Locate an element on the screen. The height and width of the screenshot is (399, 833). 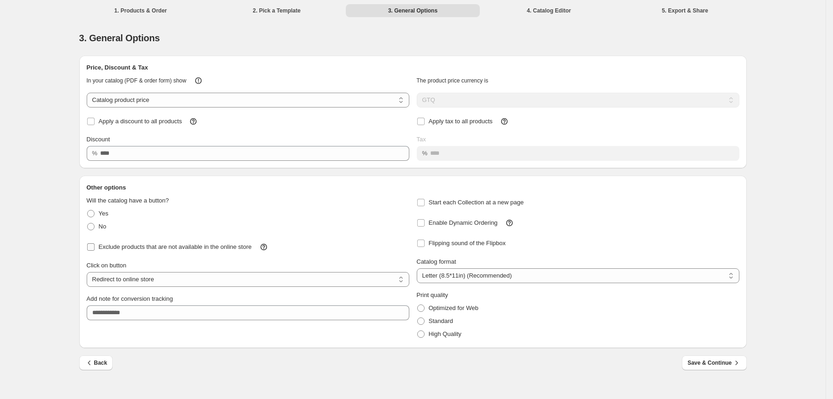
span: Apply tax to all products is located at coordinates (461, 121).